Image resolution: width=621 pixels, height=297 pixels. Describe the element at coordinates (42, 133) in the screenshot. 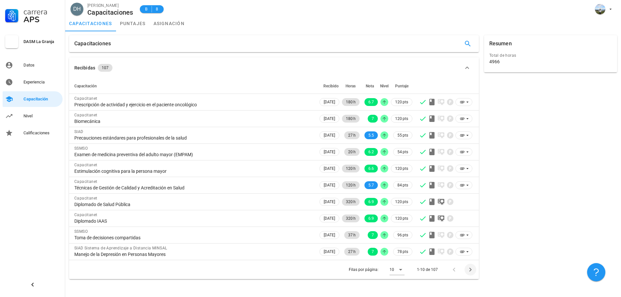

I see `div: Calificaciones` at that location.